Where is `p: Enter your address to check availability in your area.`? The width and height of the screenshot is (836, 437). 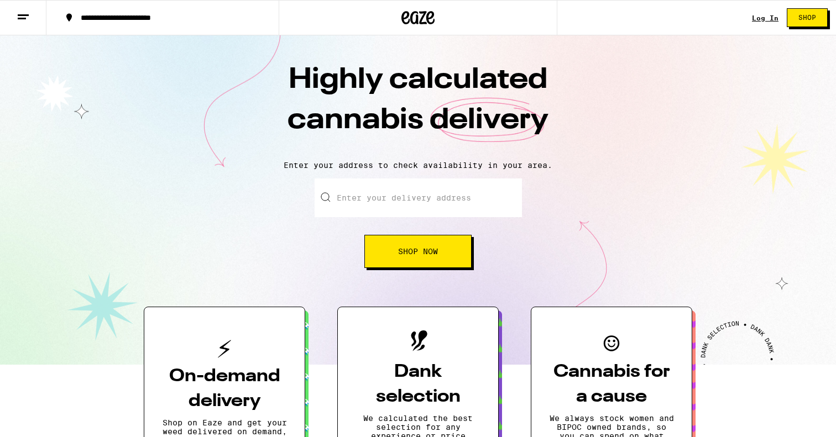
p: Enter your address to check availability in your area. is located at coordinates (418, 165).